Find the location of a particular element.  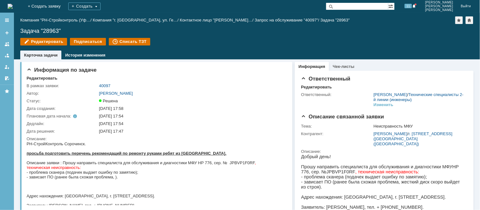

a: Перейти на домашнюю страницу is located at coordinates (10, 6).